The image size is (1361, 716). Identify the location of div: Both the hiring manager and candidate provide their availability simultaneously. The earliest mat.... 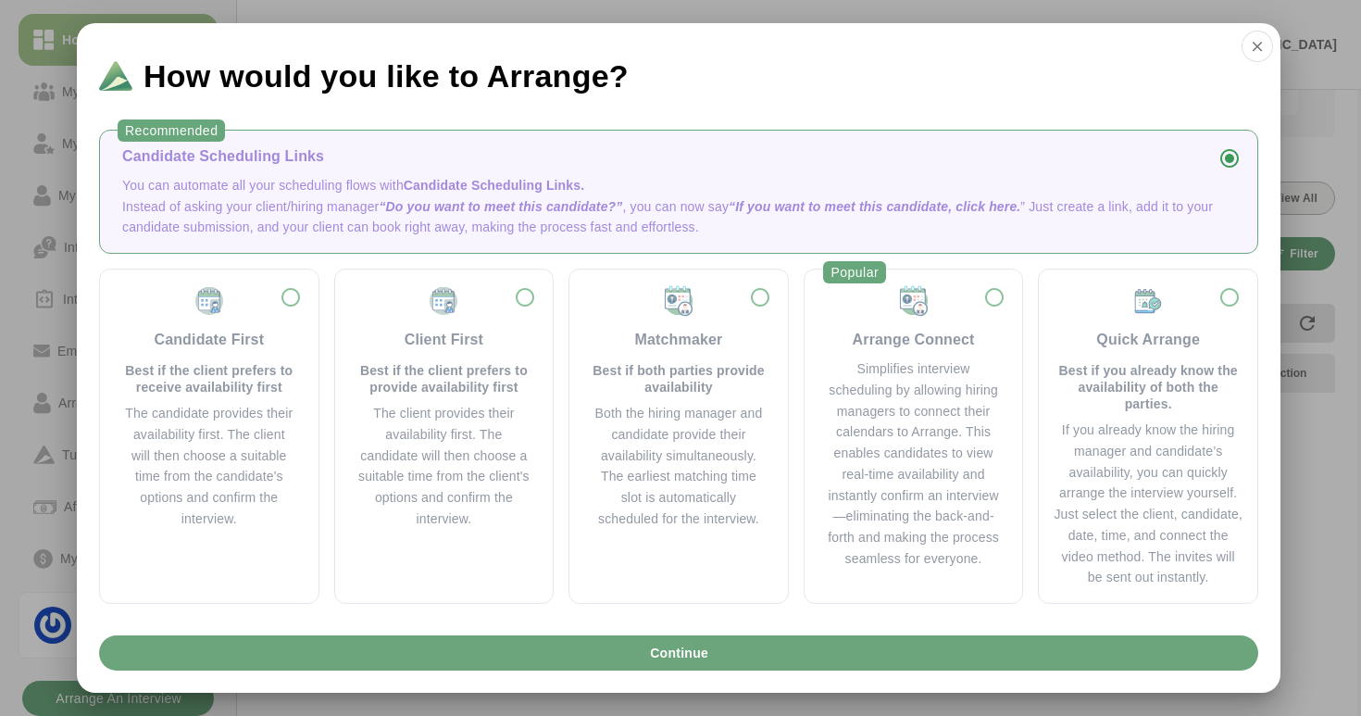
(679, 466).